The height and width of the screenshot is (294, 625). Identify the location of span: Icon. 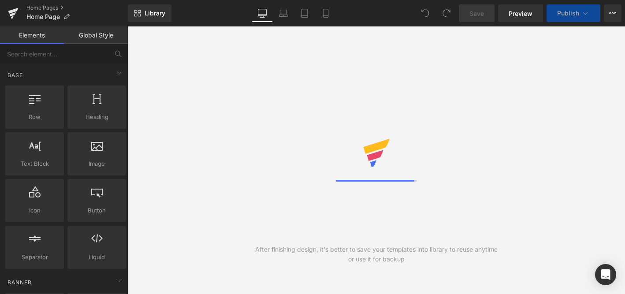
(34, 210).